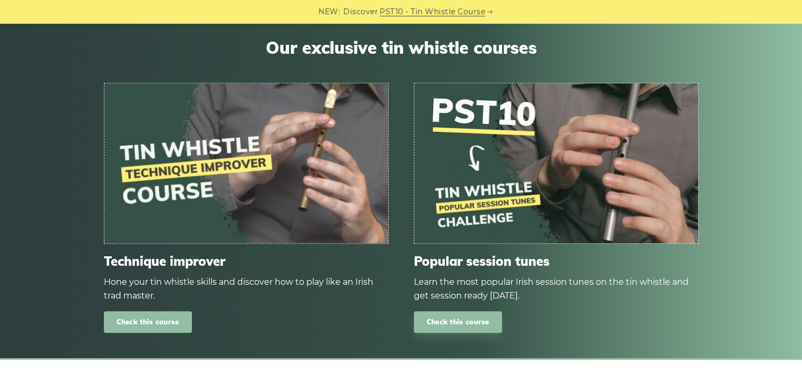 This screenshot has width=802, height=385. I want to click on a: PST10 - Tin Whistle Course, so click(432, 12).